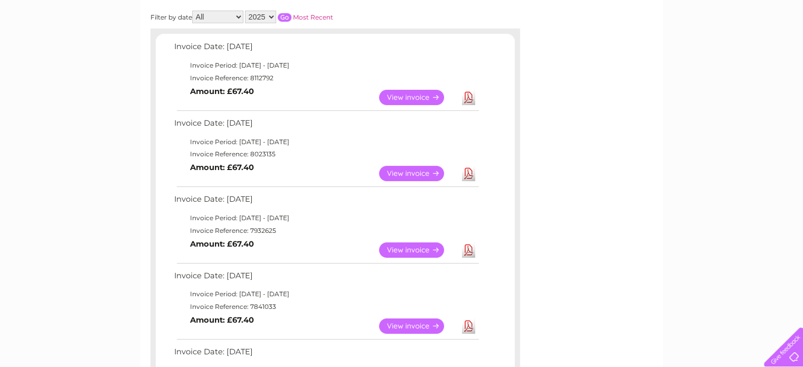  What do you see at coordinates (640, 12) in the screenshot?
I see `a: 0333 014 3131` at bounding box center [640, 12].